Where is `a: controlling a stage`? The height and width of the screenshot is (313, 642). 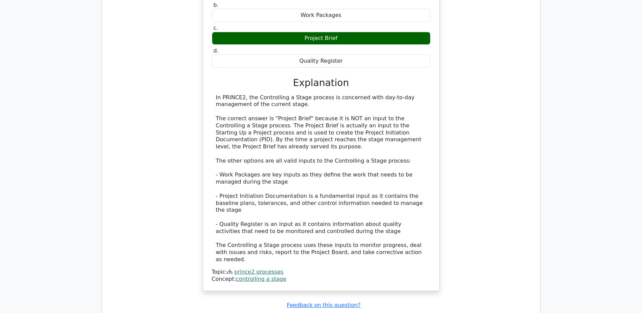 a: controlling a stage is located at coordinates (261, 279).